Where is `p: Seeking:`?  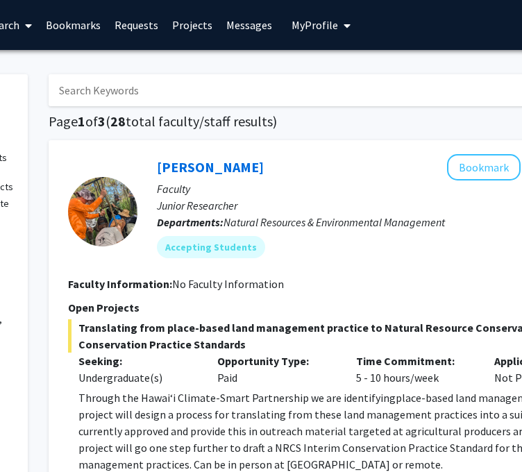
p: Seeking: is located at coordinates (137, 361).